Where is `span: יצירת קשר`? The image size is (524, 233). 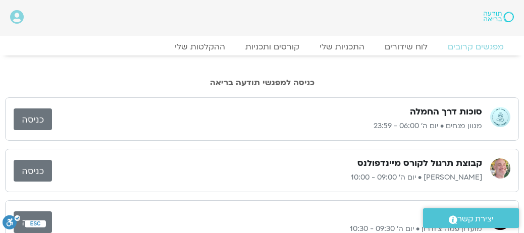 span: יצירת קשר is located at coordinates (475, 219).